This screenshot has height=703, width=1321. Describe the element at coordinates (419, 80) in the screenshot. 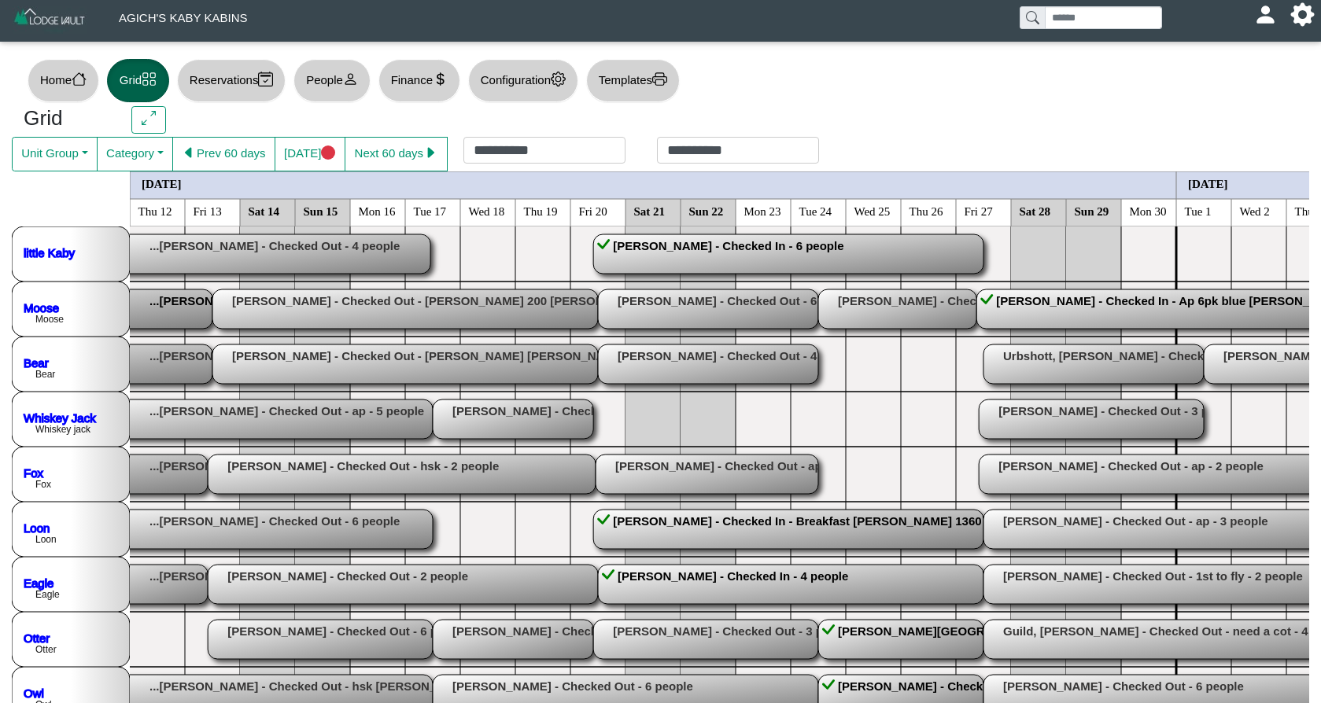

I see `button: Financecurrency dollar` at that location.